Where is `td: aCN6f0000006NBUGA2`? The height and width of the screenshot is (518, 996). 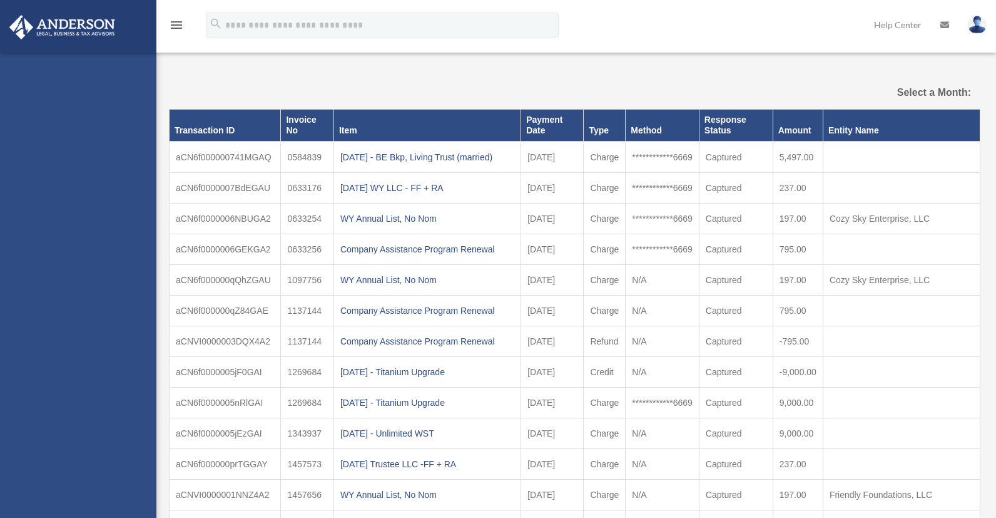 td: aCN6f0000006NBUGA2 is located at coordinates (225, 218).